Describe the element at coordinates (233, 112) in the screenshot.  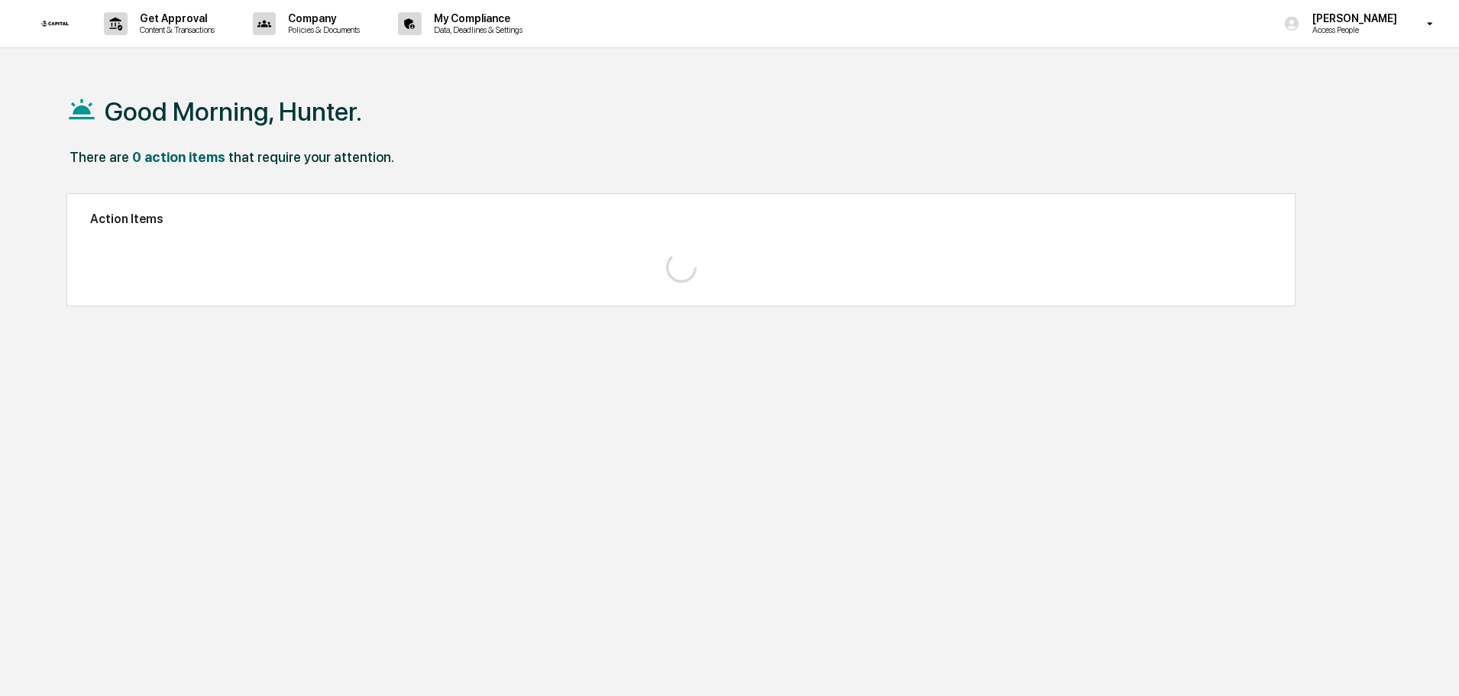
I see `h1: Good Morning, Hunter.` at that location.